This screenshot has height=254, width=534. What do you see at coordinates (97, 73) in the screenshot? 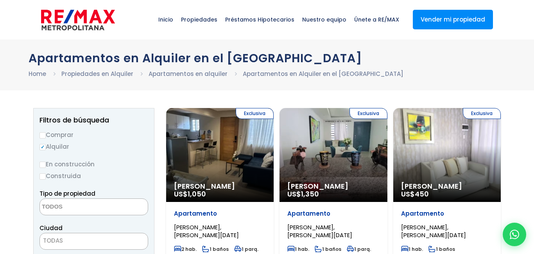
I see `a: Propiedades en Alquiler` at bounding box center [97, 73].